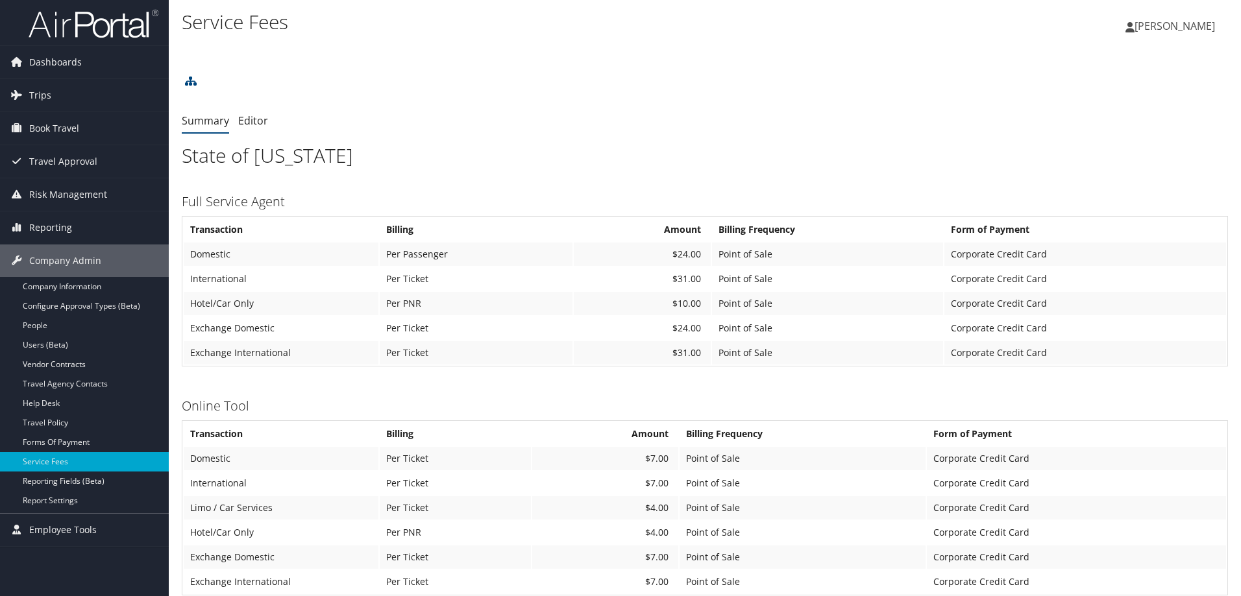 The width and height of the screenshot is (1241, 596). Describe the element at coordinates (476, 254) in the screenshot. I see `td: Per Passenger` at that location.